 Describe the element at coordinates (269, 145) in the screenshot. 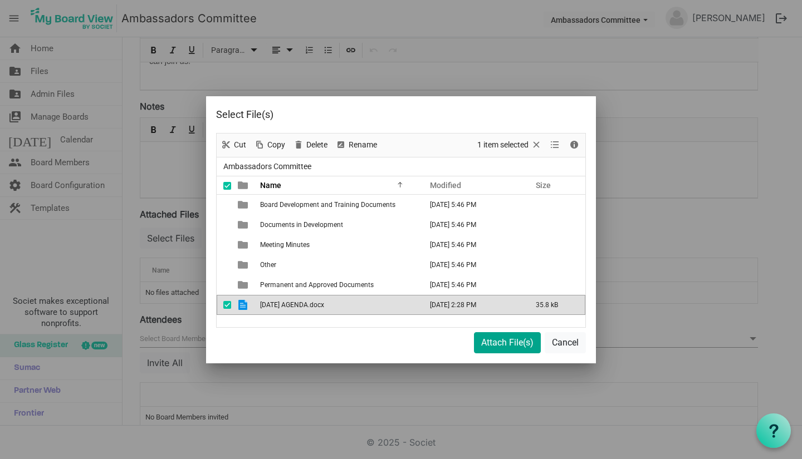

I see `button: Copy` at that location.